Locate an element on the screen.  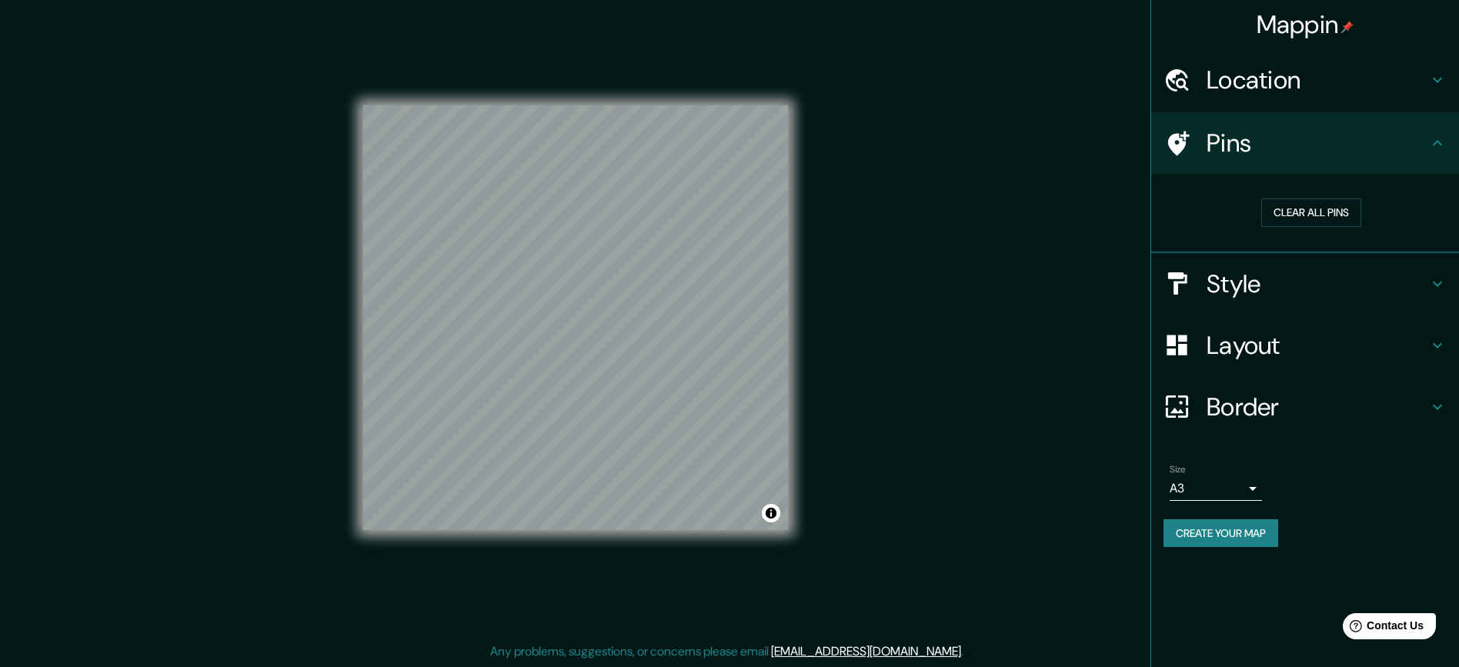
button: Clear all pins is located at coordinates (1311, 212).